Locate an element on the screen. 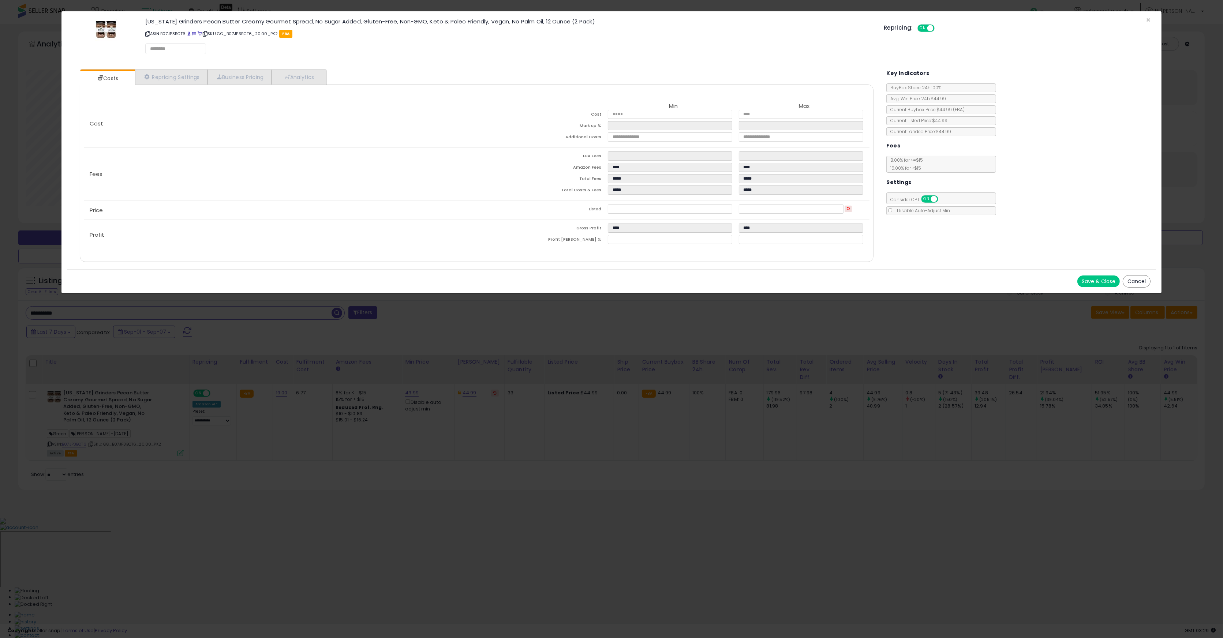 The height and width of the screenshot is (638, 1223). span: Current Listed Price: $44.99 is located at coordinates (917, 120).